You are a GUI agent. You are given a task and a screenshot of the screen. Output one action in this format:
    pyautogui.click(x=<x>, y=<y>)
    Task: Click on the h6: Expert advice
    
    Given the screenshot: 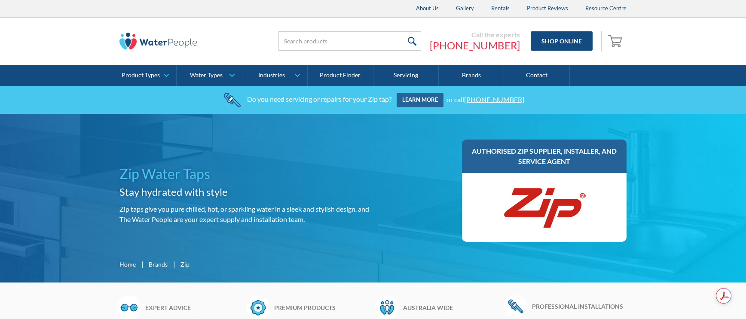 What is the action you would take?
    pyautogui.click(x=193, y=308)
    